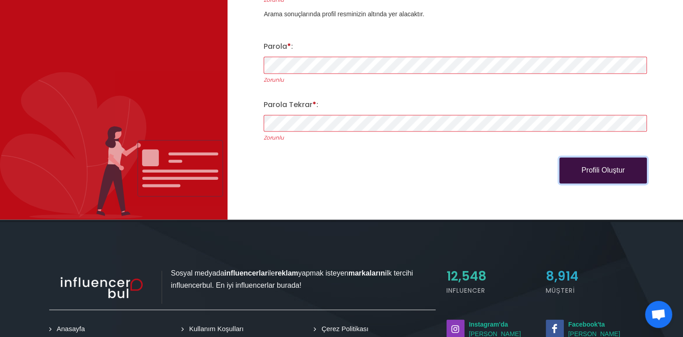 This screenshot has width=683, height=337. I want to click on p: Sosyal medyada ile yapmak isteyen ilk tercihi influencerbul. En iyi influencerlar burada!, so click(242, 279).